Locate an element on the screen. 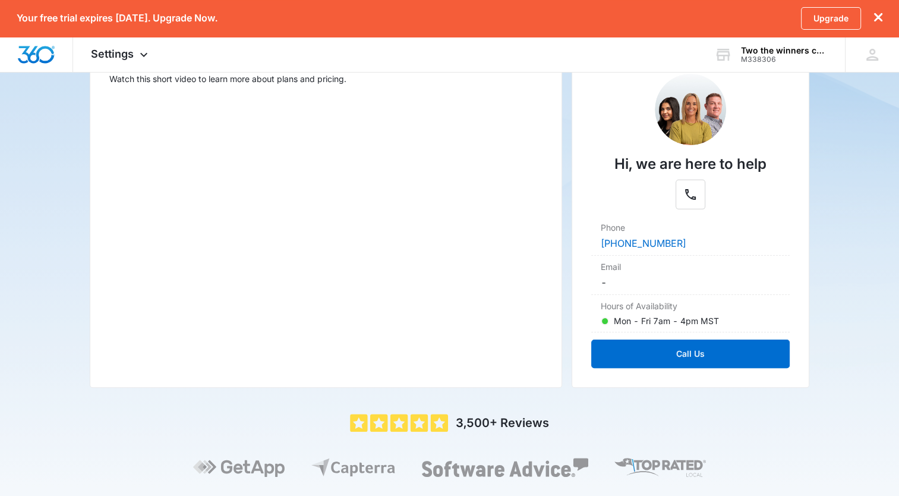  div: Hours of AvailabilityMon - Fri 7am - 4pm MST is located at coordinates (691, 313).